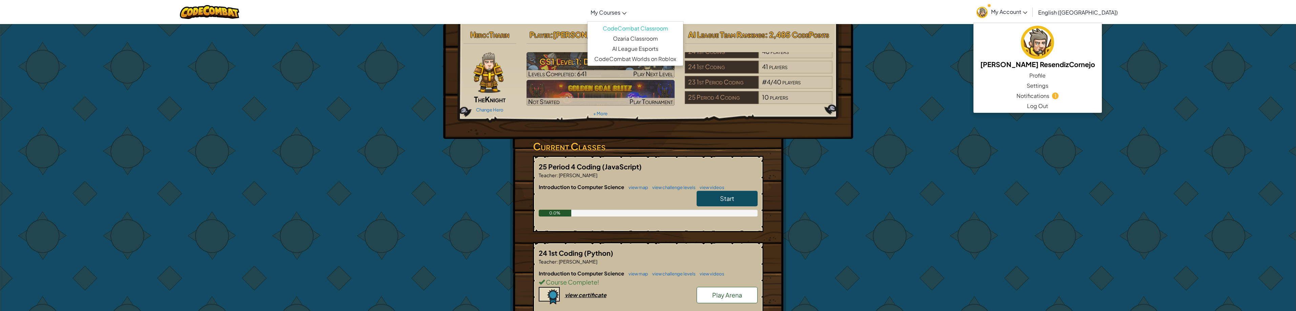  I want to click on span: AI League Team Rankings, so click(726, 35).